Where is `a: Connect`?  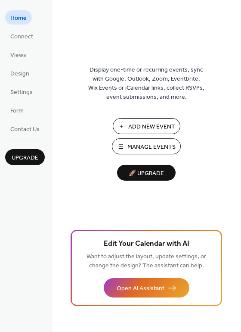 a: Connect is located at coordinates (22, 36).